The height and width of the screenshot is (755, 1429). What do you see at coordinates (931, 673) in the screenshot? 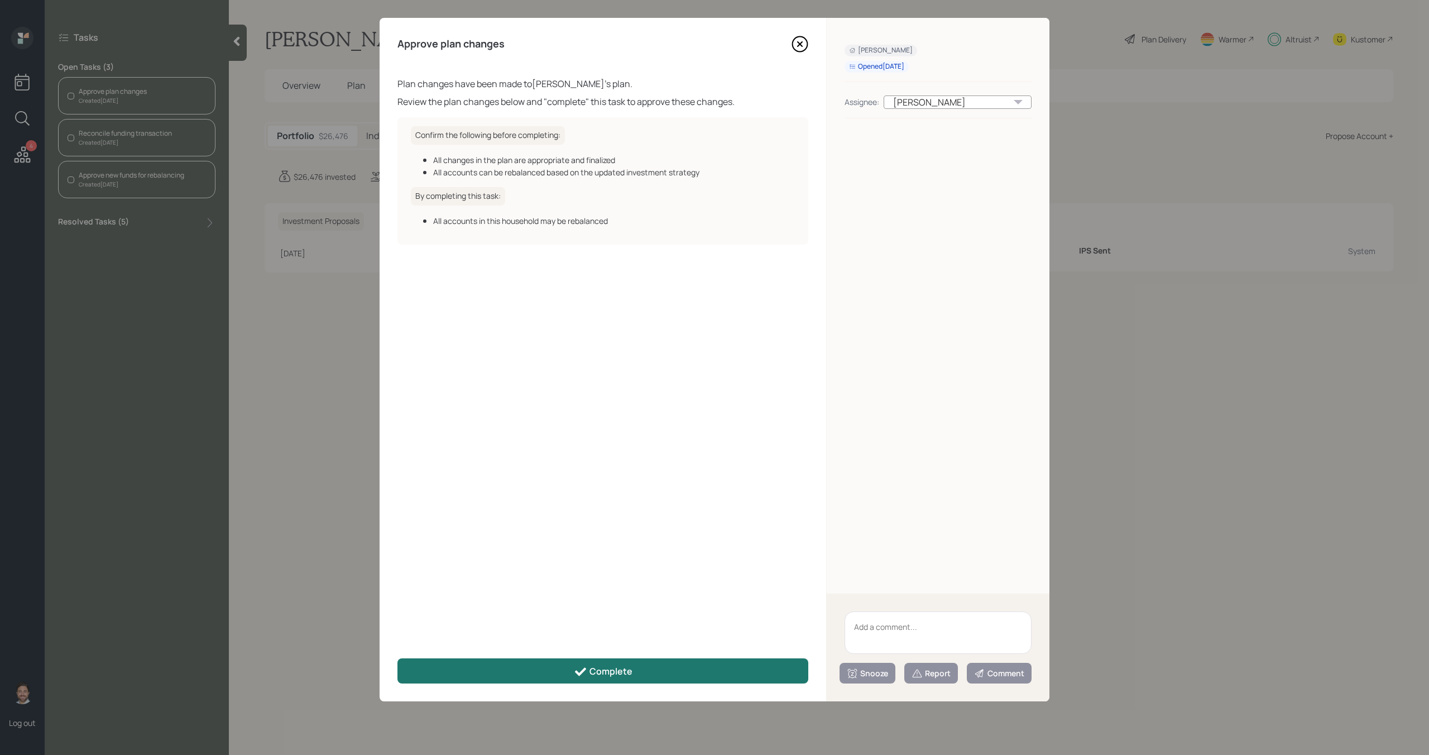
I see `div: Report` at bounding box center [931, 673].